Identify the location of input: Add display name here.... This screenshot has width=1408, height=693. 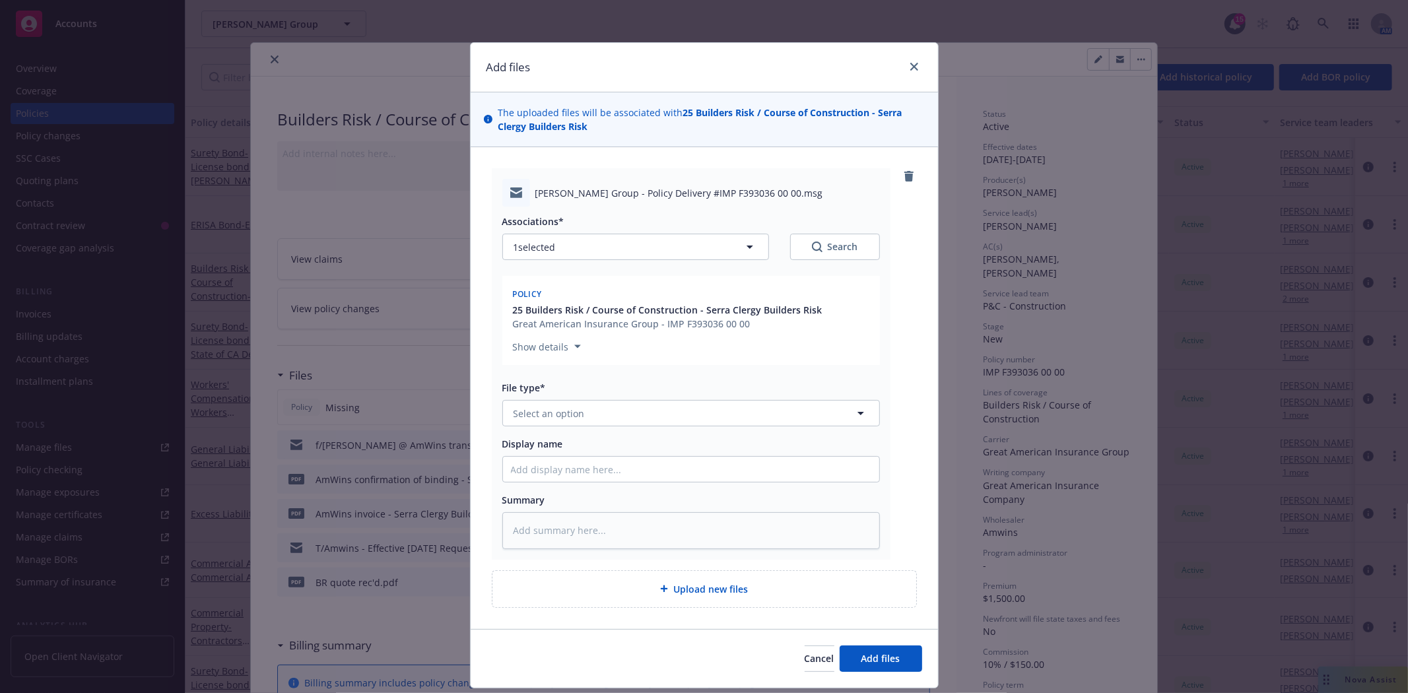
(691, 469).